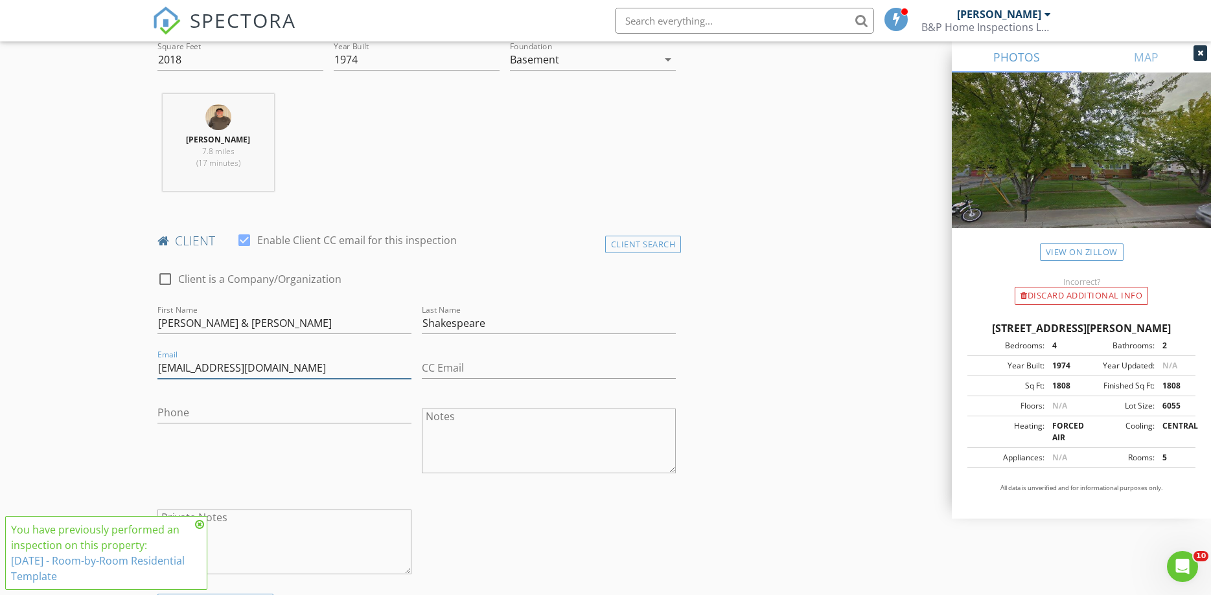 This screenshot has height=595, width=1211. I want to click on div: You have previously performed an inspection on this property:, so click(101, 553).